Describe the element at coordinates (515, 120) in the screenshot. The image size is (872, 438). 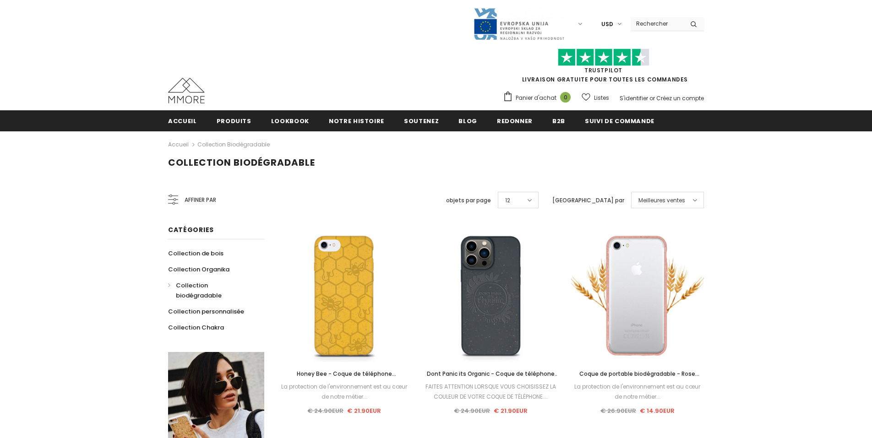
I see `a: Redonner` at that location.